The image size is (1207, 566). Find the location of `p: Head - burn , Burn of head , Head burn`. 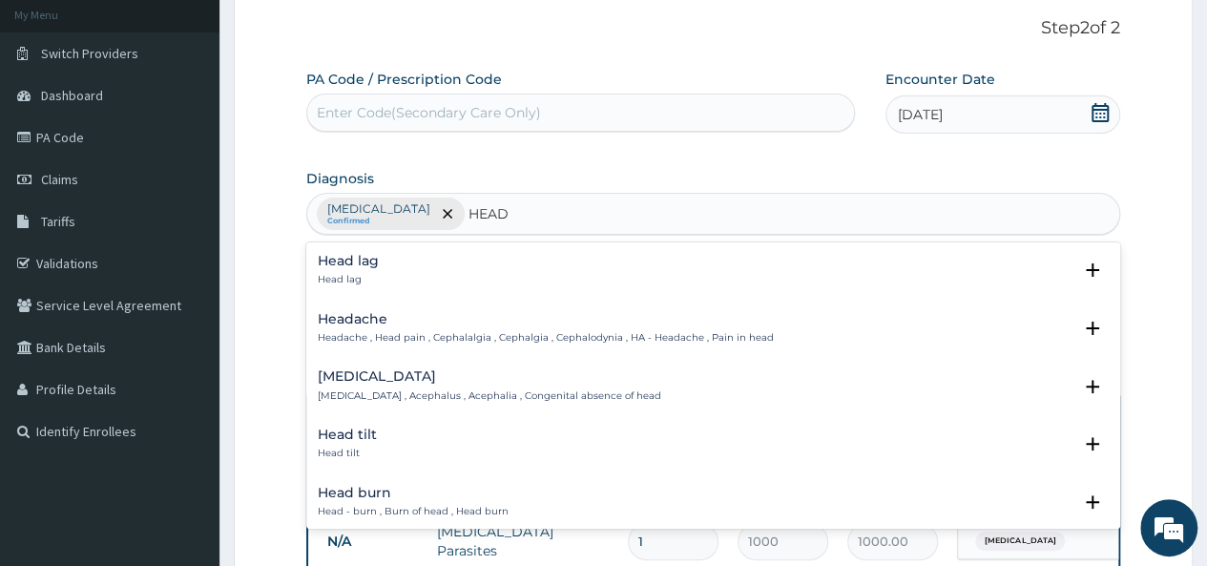

p: Head - burn , Burn of head , Head burn is located at coordinates (413, 511).